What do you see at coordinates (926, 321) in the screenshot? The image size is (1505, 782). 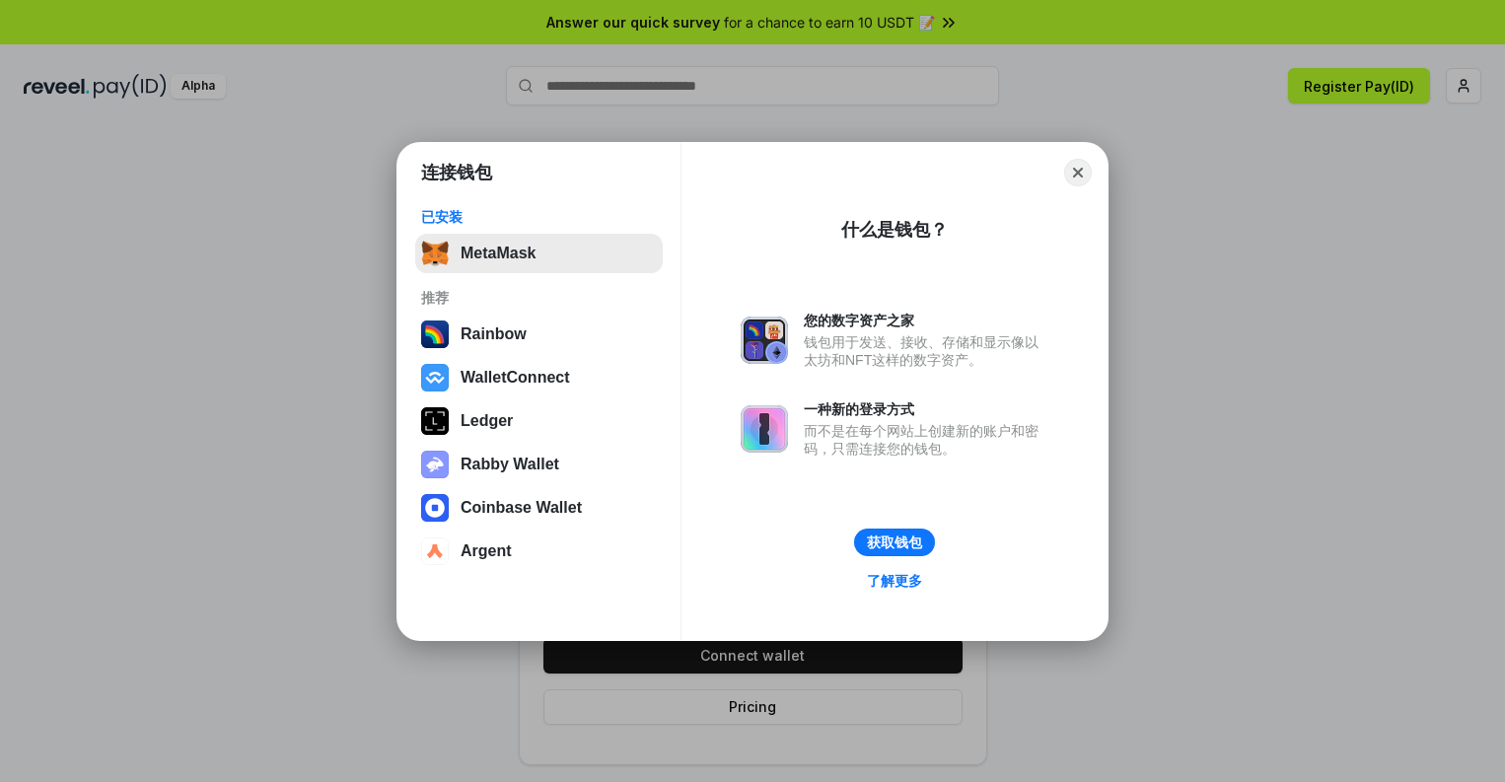 I see `div: 您的数字资产之家` at bounding box center [926, 321].